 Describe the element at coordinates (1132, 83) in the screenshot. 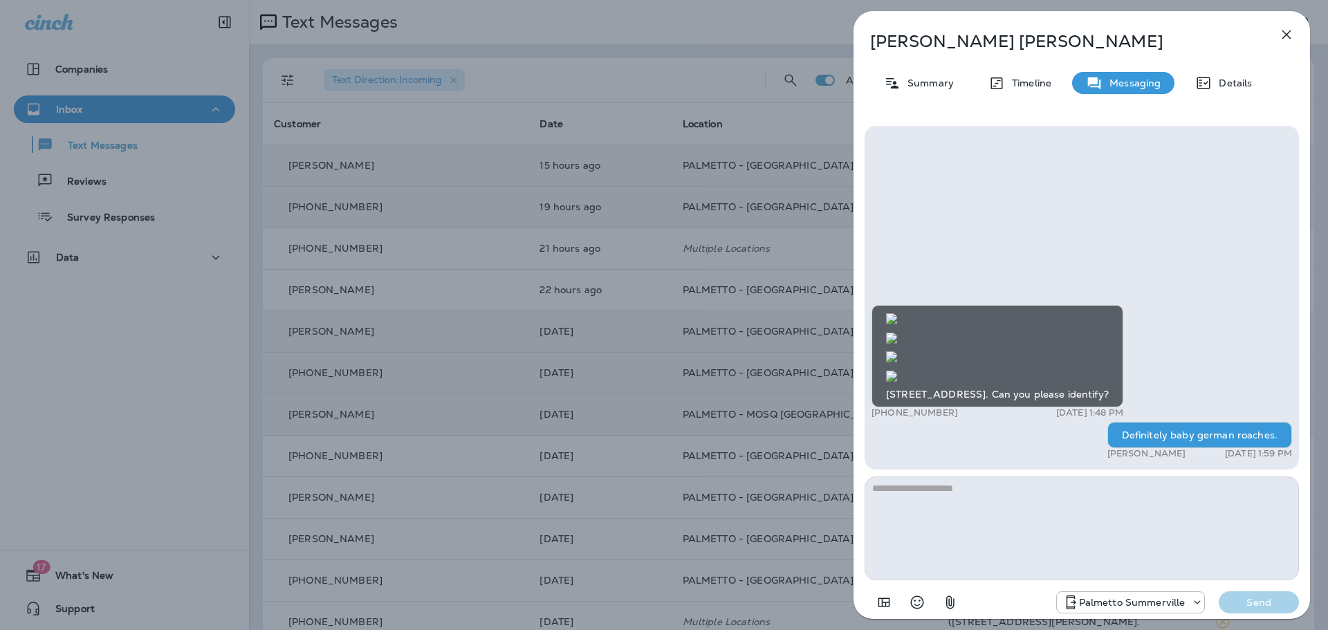

I see `p: Messaging` at that location.